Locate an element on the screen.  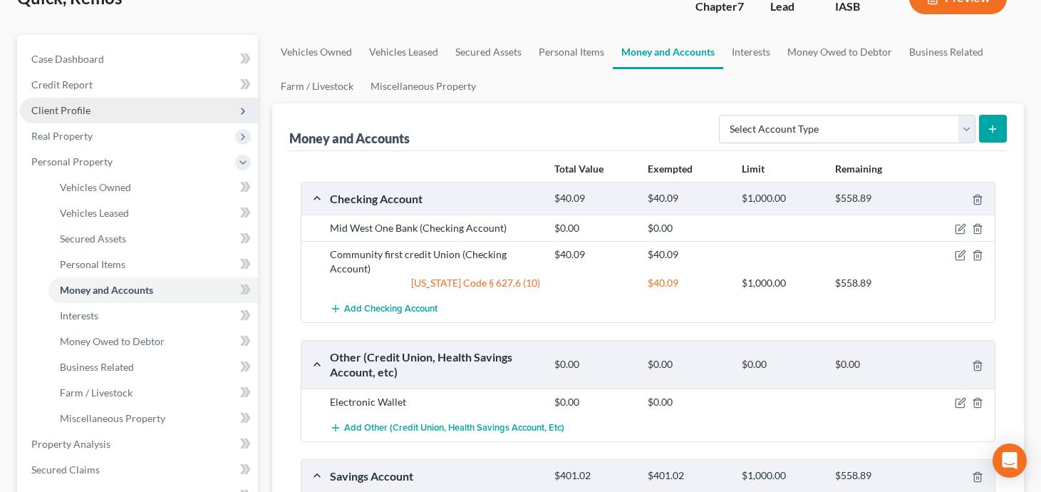
span: Add Checking Account is located at coordinates (391, 309).